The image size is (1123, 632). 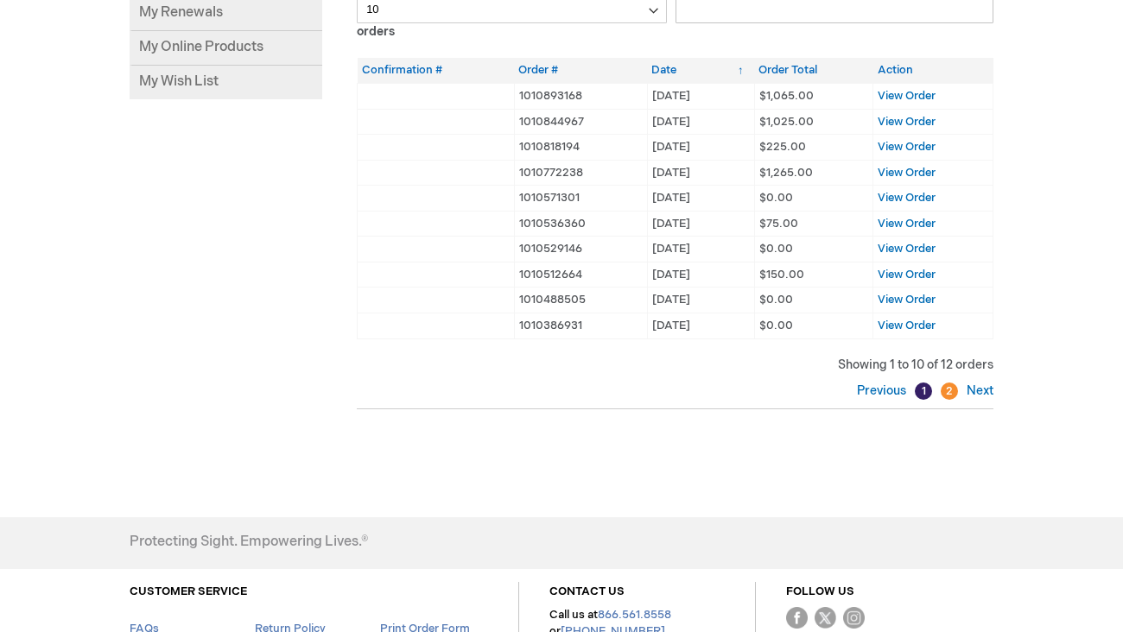 I want to click on td: 1010772238, so click(x=581, y=174).